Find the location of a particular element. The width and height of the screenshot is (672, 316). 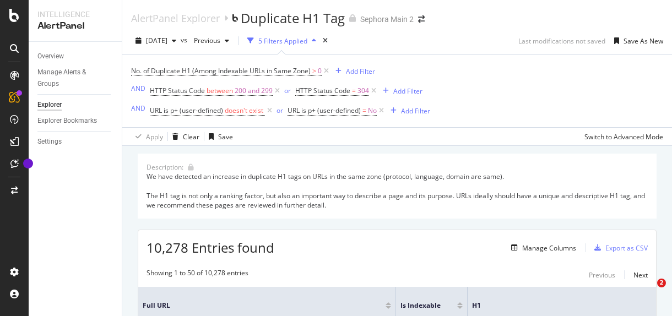

span: vs is located at coordinates (185, 40).